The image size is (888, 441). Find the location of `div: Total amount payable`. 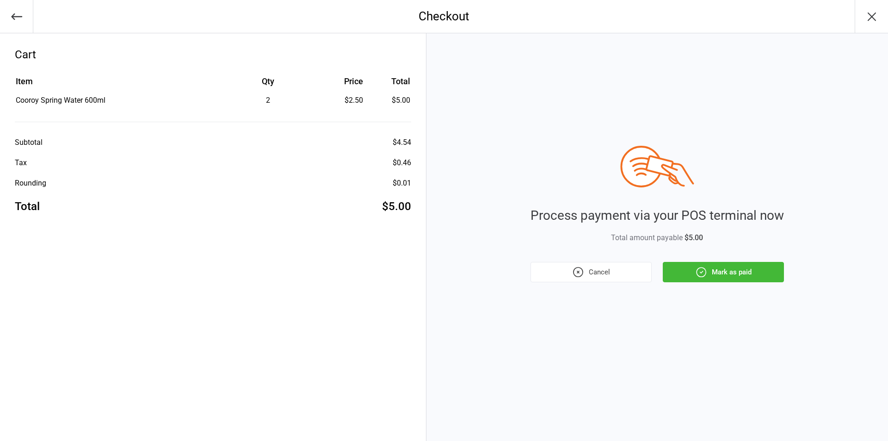

div: Total amount payable is located at coordinates (657, 238).